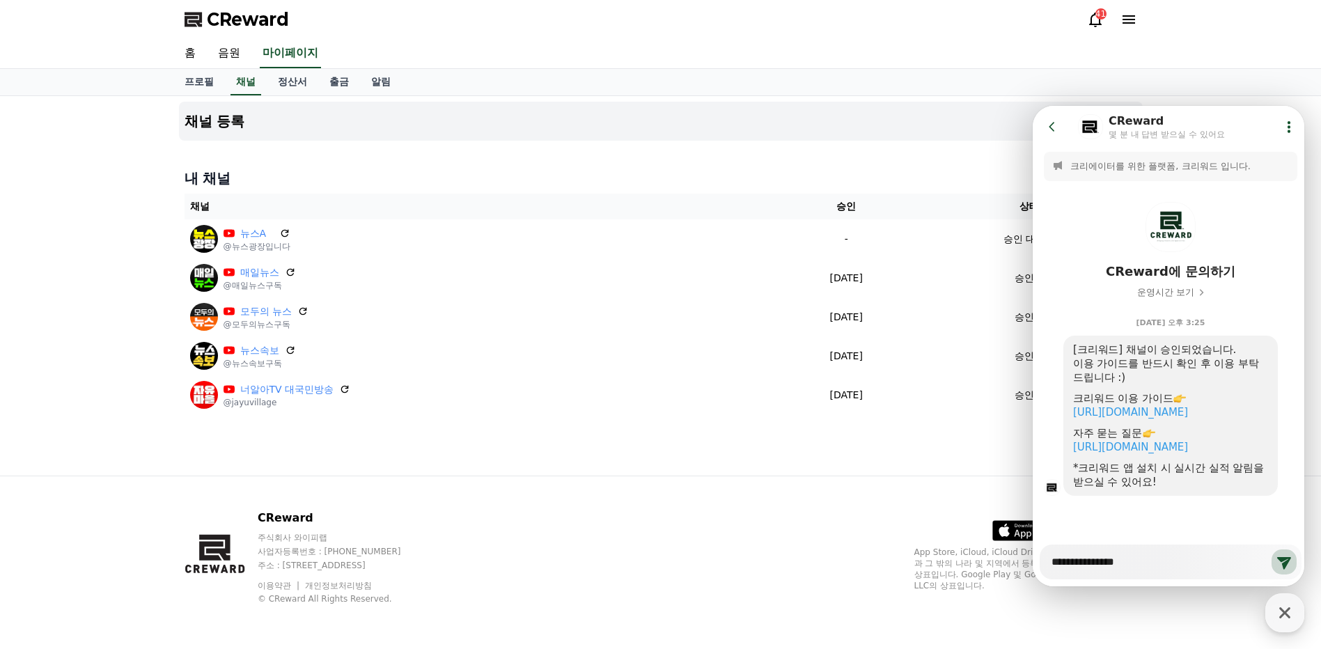 The height and width of the screenshot is (649, 1321). What do you see at coordinates (138, 187) in the screenshot?
I see `button: 운영시간 보기` at bounding box center [138, 187].